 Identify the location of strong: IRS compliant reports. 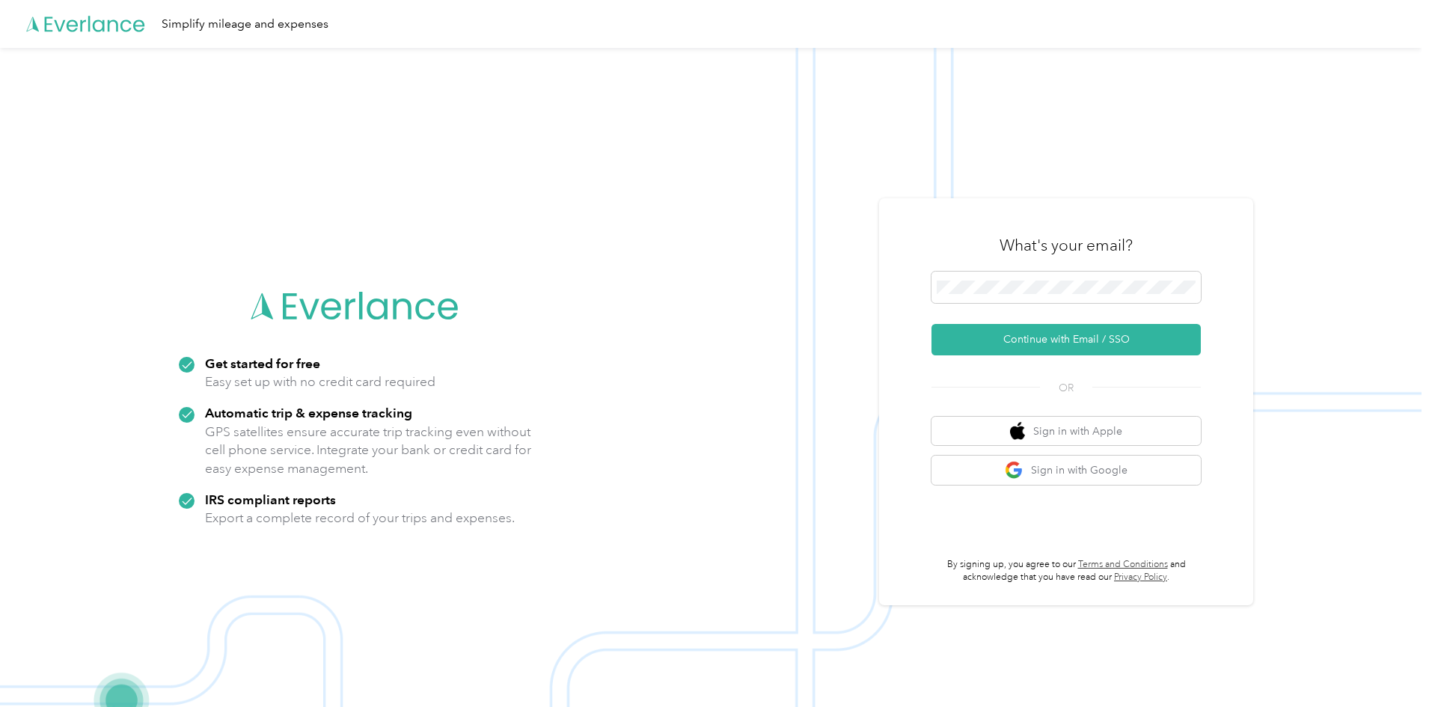
(270, 499).